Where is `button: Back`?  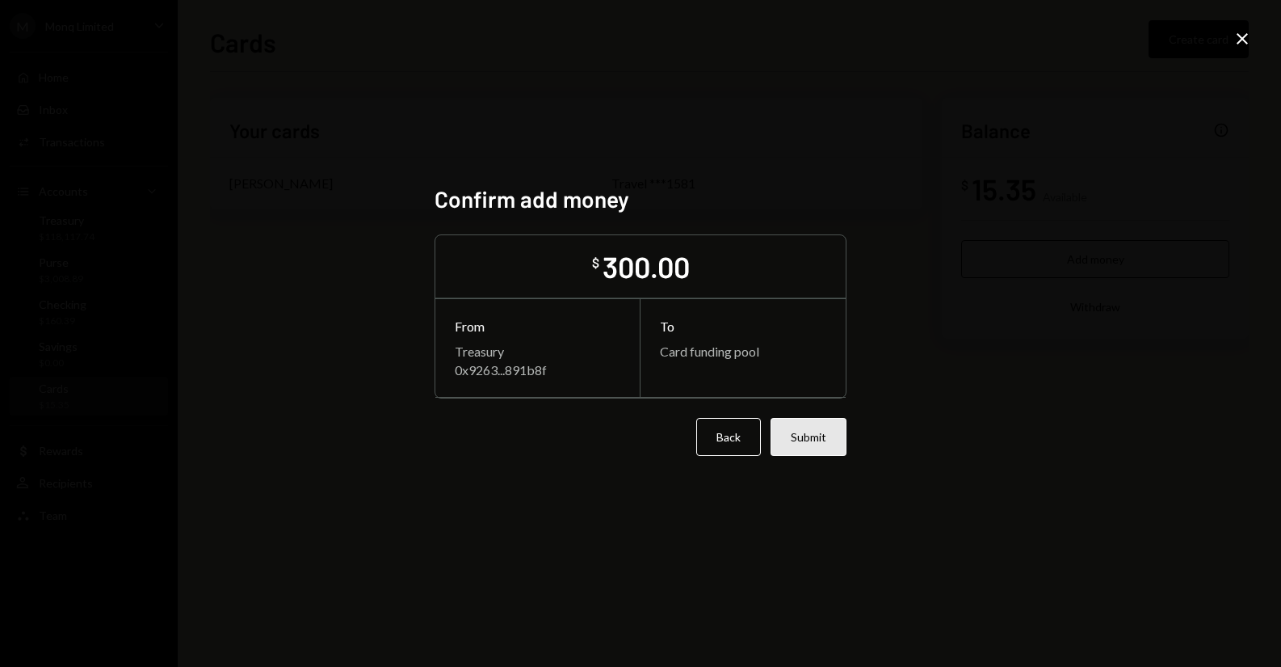 button: Back is located at coordinates (729, 436).